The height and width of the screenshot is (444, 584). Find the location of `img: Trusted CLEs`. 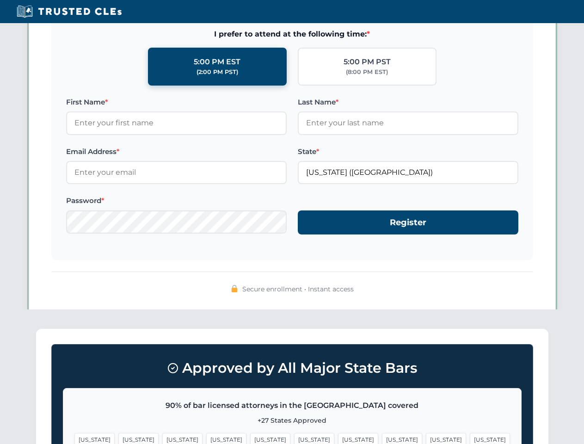

img: Trusted CLEs is located at coordinates (69, 12).